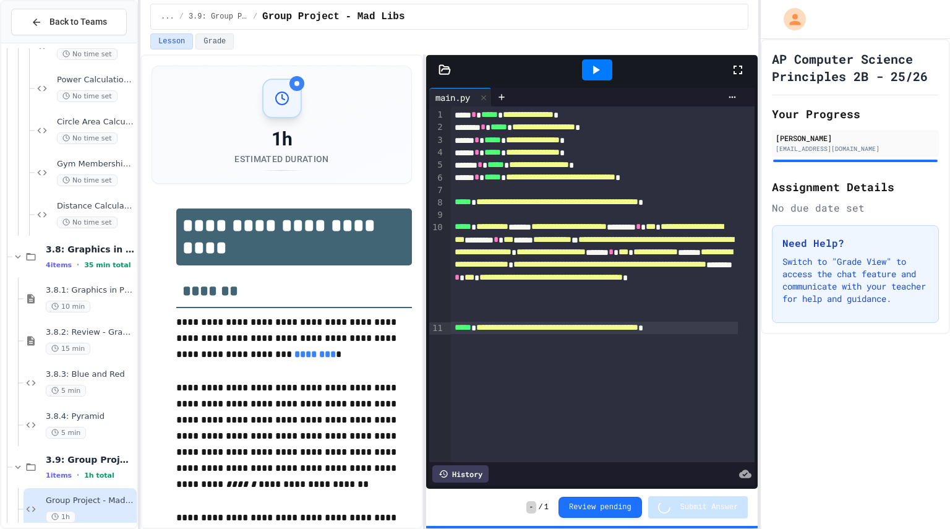 Image resolution: width=950 pixels, height=529 pixels. I want to click on span: 35 min total, so click(107, 265).